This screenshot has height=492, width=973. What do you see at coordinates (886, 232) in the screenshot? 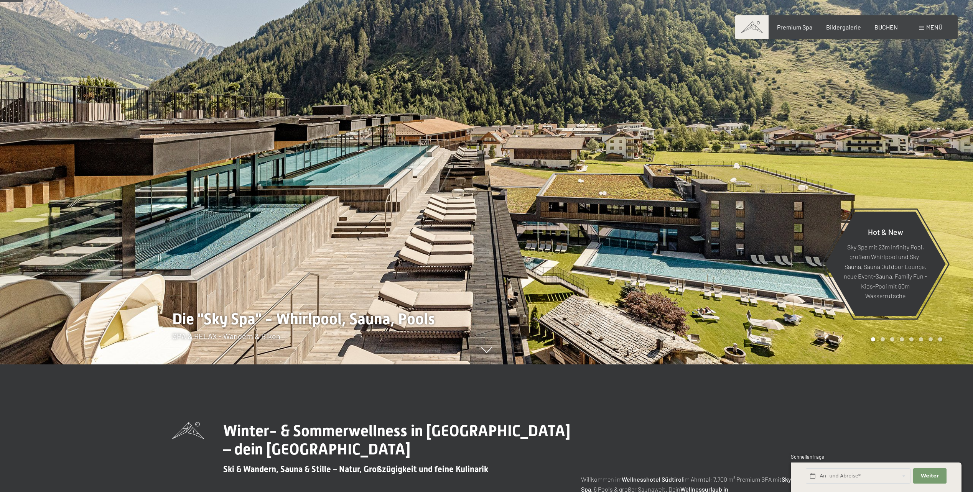
I see `span: Hot & New` at bounding box center [886, 232].